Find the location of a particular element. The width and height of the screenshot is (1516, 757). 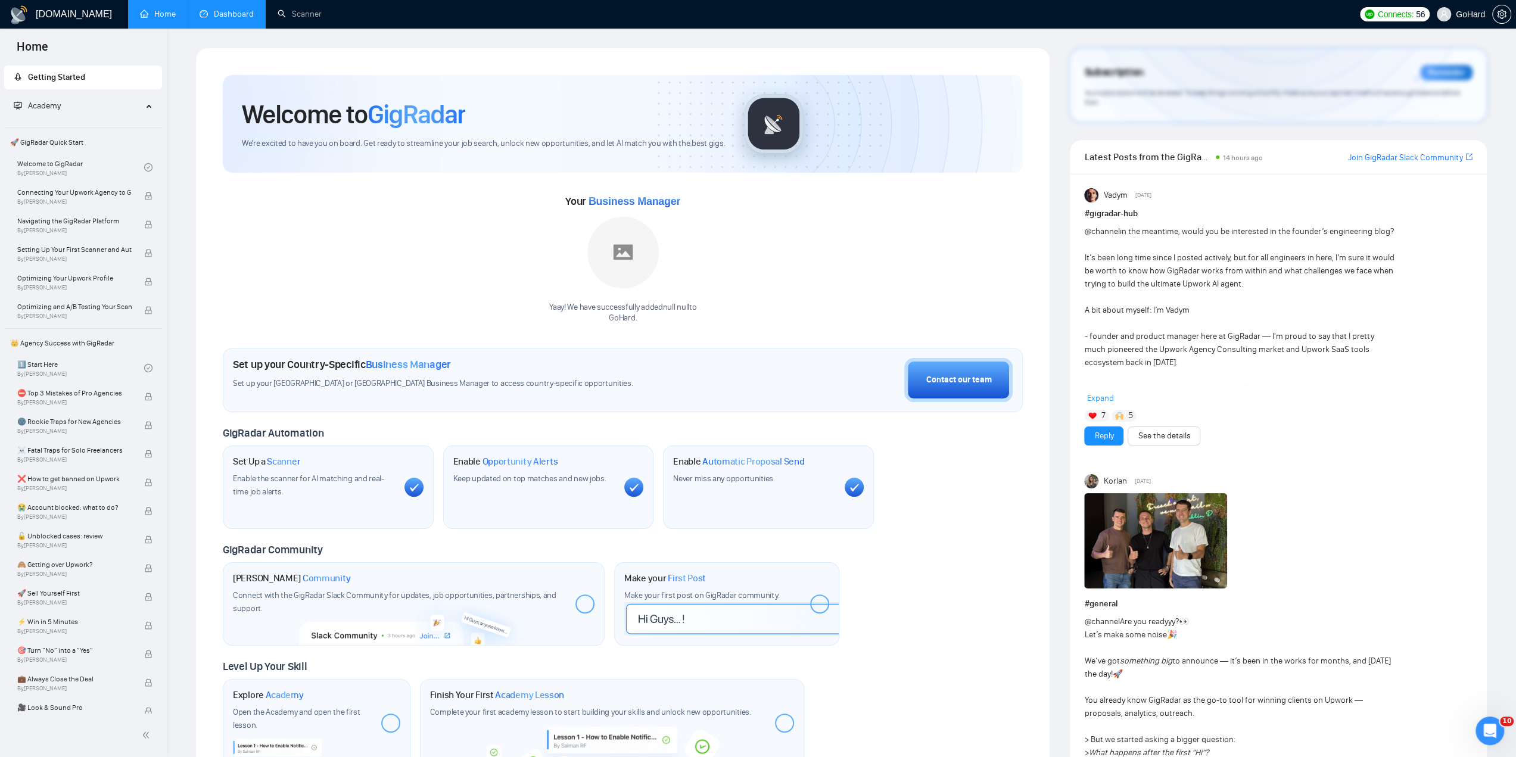

h1: Set up your Country-Specific is located at coordinates (342, 365).